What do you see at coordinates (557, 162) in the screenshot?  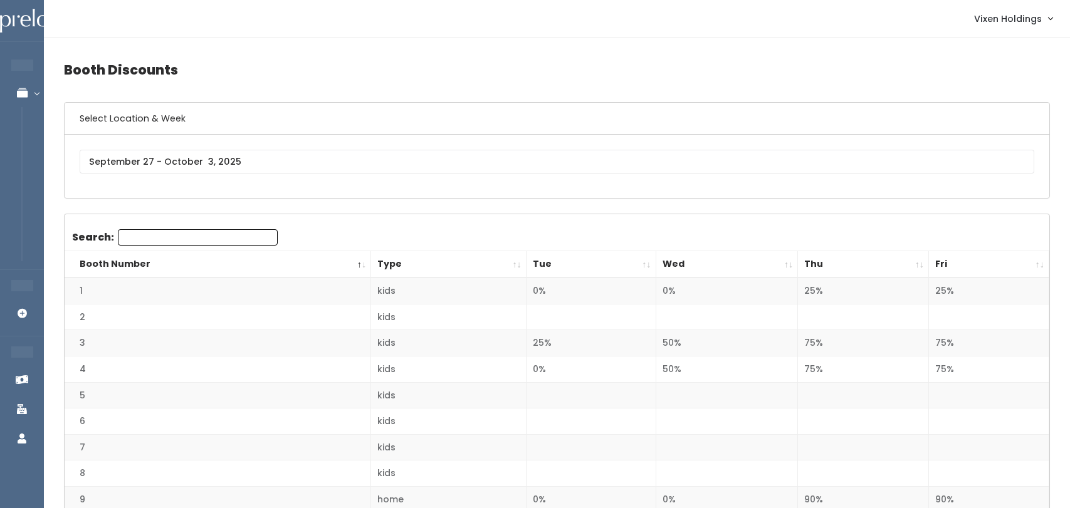 I see `input: September 27 - October 3, 2025` at bounding box center [557, 162].